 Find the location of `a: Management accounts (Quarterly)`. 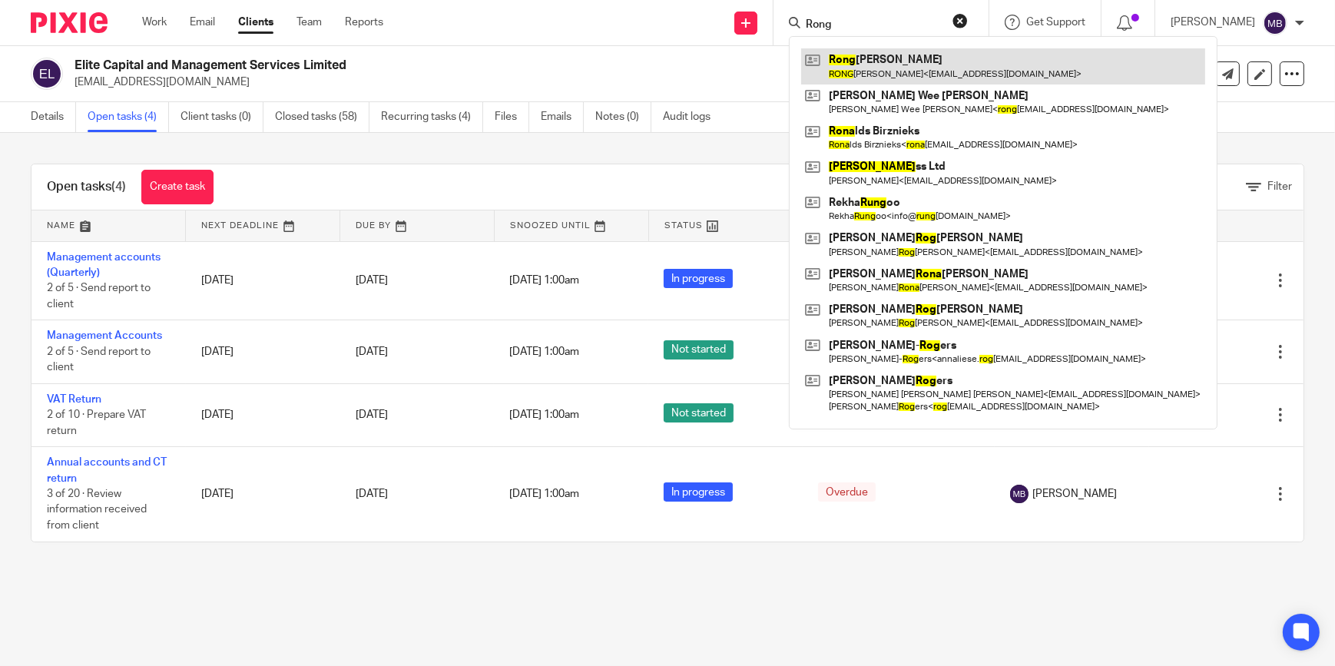

a: Management accounts (Quarterly) is located at coordinates (104, 265).